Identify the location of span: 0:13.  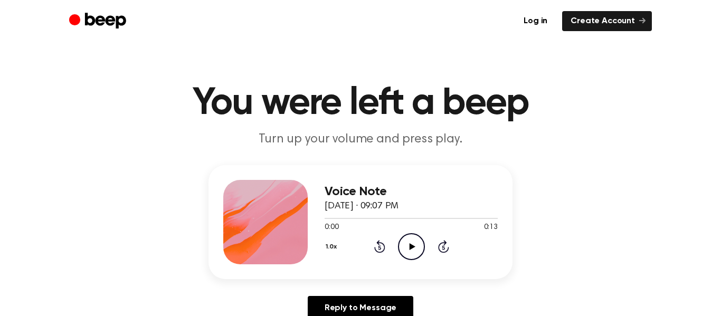
(491, 227).